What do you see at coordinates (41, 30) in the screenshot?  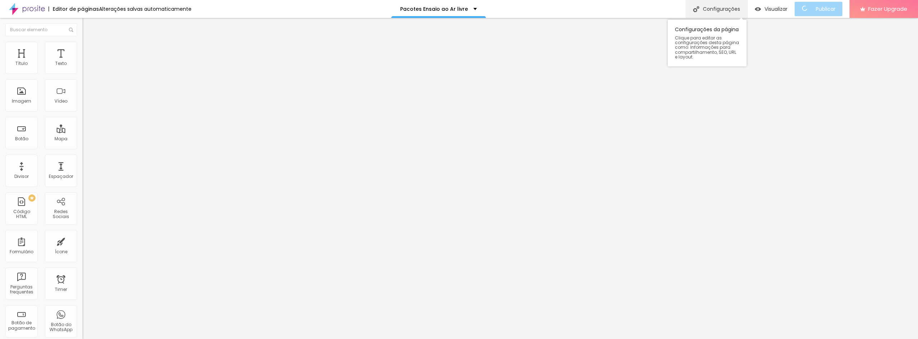 I see `input: Buscar elemento` at bounding box center [41, 30].